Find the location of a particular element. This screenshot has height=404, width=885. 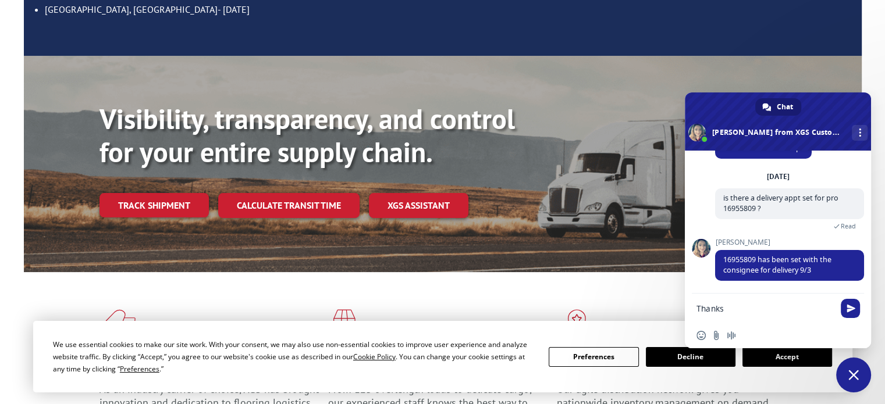

span: 16955809 has been set with the consignee for delivery 9/3 is located at coordinates (777, 265).